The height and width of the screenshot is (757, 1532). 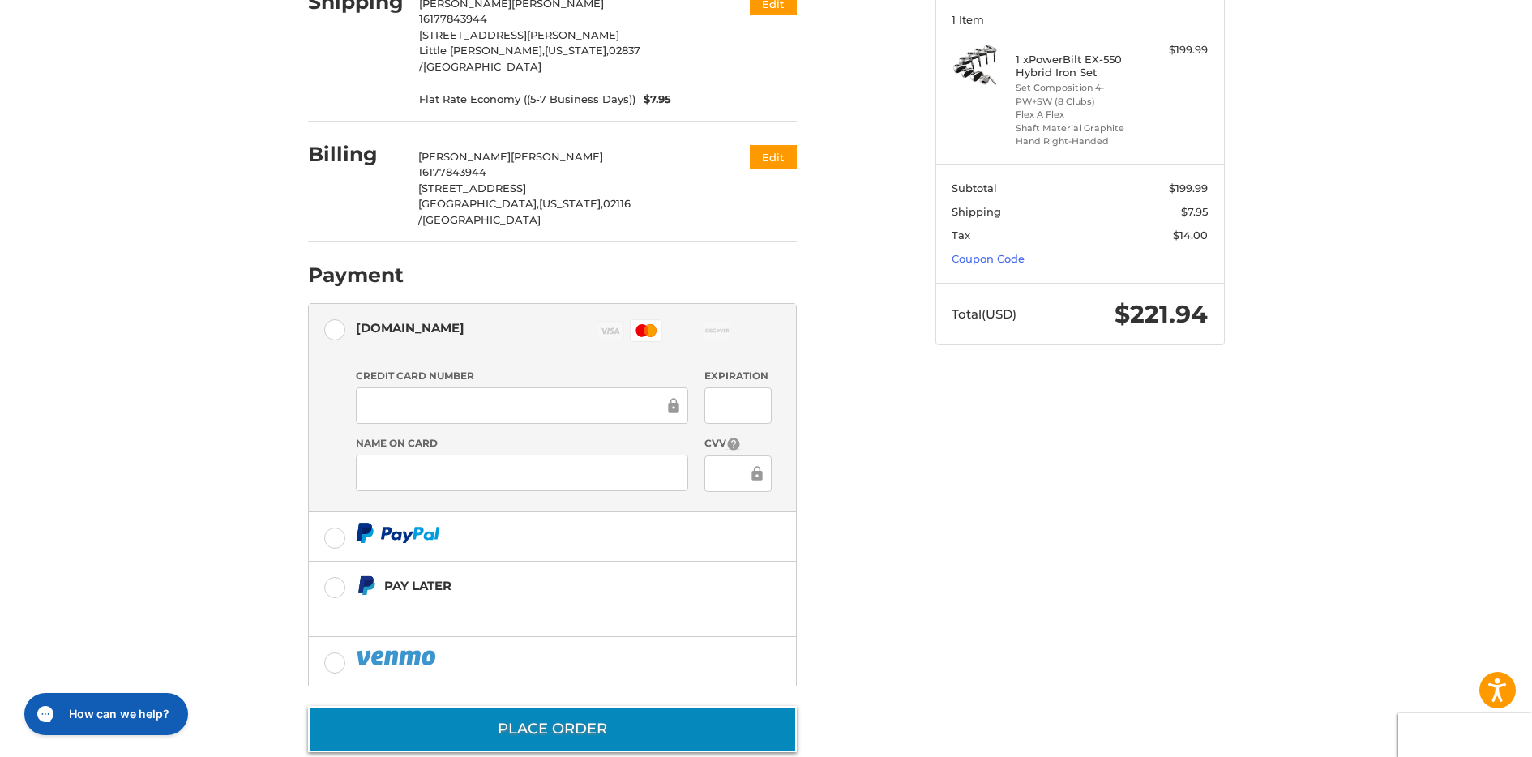 I want to click on h2: Billing, so click(x=355, y=154).